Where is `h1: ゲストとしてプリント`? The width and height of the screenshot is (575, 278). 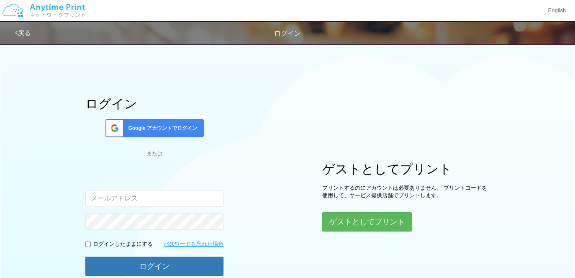 h1: ゲストとしてプリント is located at coordinates (406, 169).